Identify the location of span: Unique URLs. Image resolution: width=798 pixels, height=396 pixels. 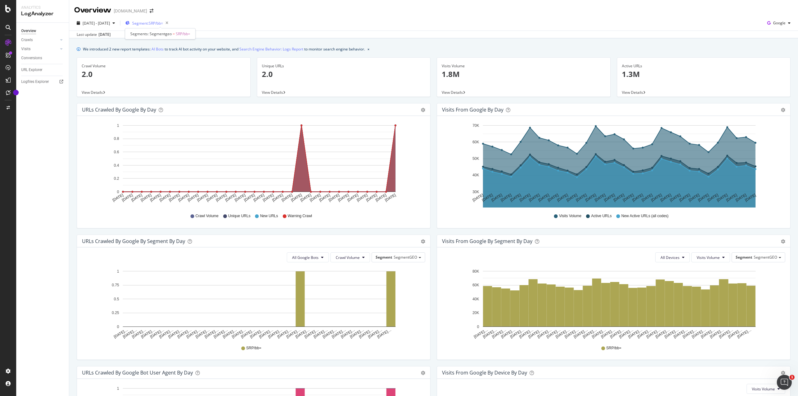
(239, 216).